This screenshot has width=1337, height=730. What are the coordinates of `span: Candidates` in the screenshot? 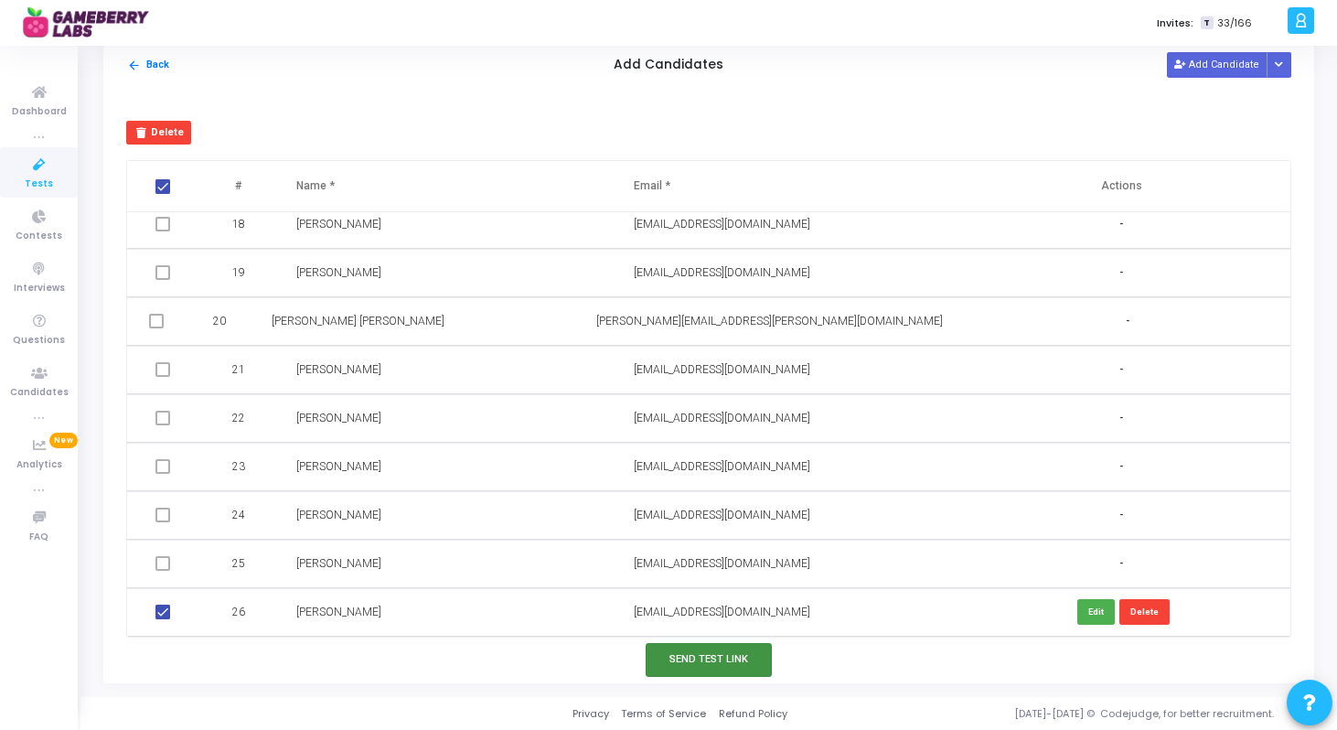 It's located at (39, 392).